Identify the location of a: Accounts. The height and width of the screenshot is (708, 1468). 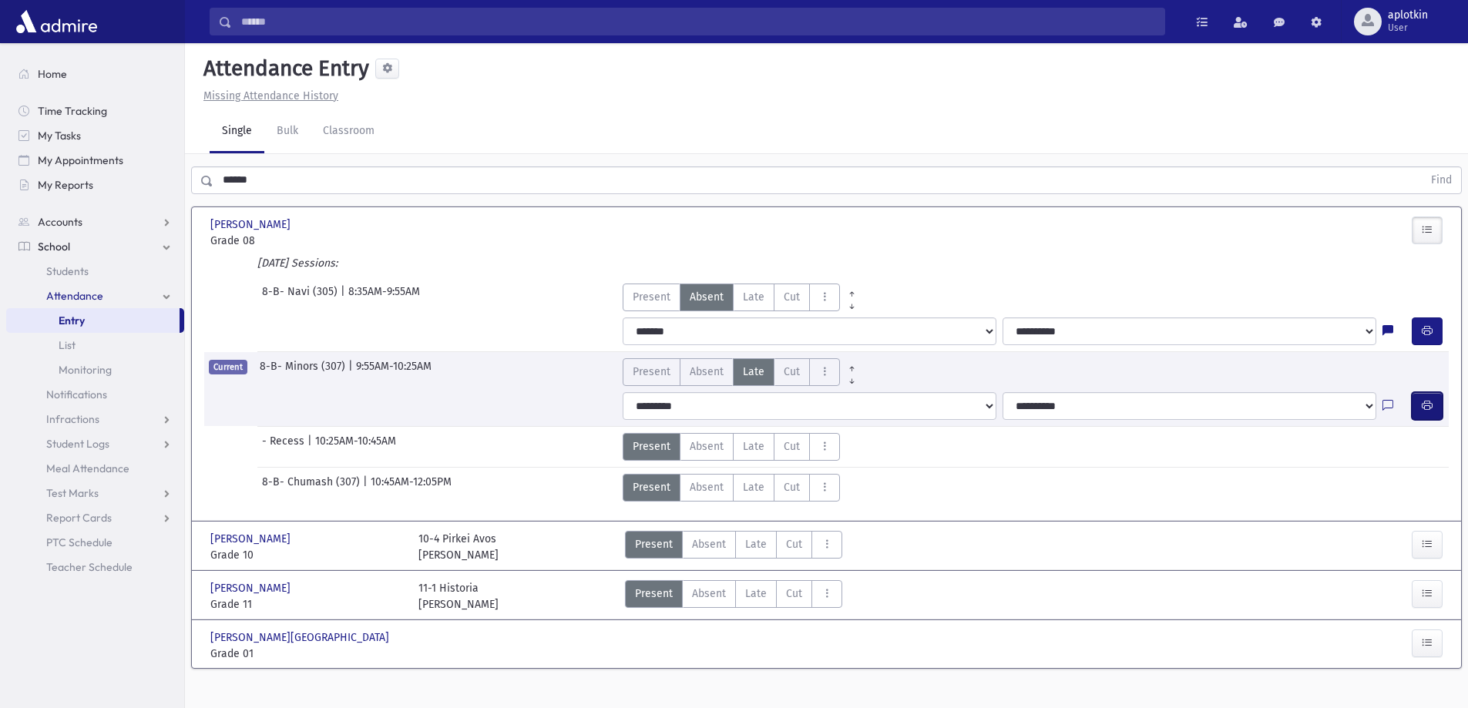
(95, 222).